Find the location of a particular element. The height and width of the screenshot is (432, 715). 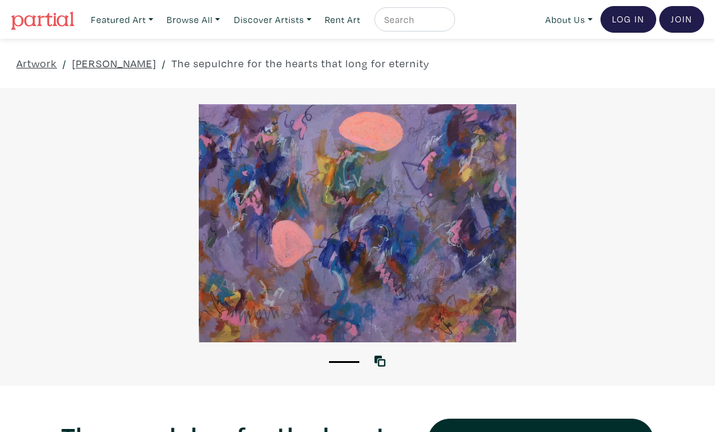

a: Log In is located at coordinates (628, 19).